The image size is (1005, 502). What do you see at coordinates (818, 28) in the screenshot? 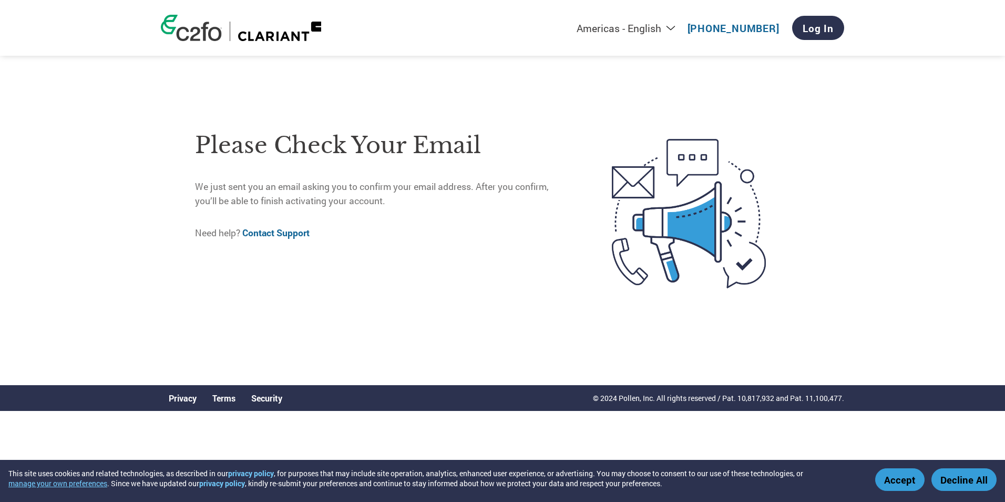
I see `a: Log In` at bounding box center [818, 28].